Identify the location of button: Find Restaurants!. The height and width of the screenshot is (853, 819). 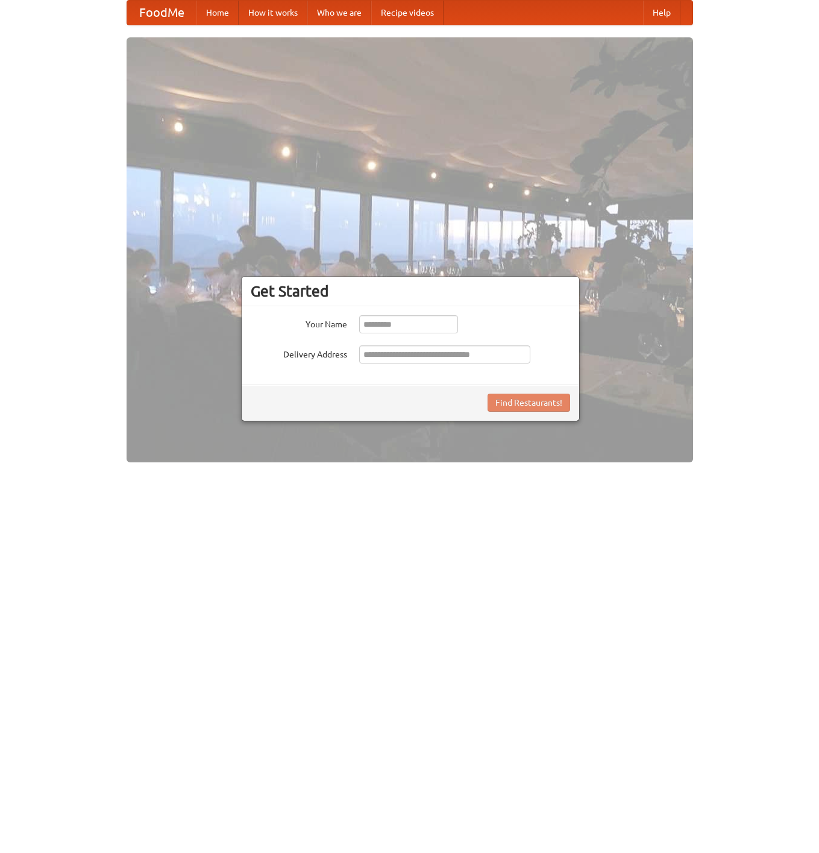
(529, 403).